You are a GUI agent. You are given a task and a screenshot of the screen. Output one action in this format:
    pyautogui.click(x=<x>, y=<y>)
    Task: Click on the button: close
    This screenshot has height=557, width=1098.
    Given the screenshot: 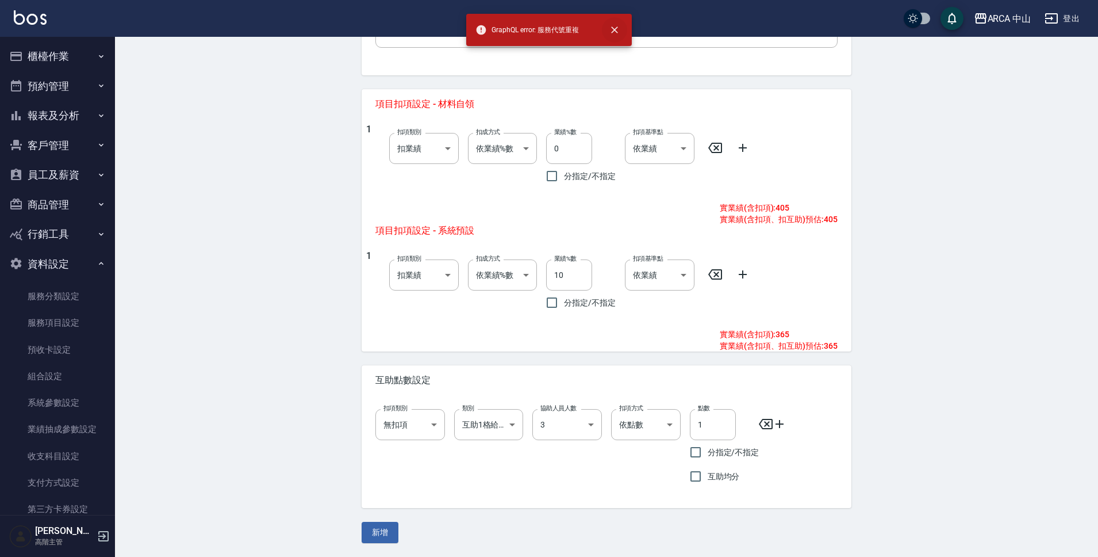 What is the action you would take?
    pyautogui.click(x=615, y=30)
    